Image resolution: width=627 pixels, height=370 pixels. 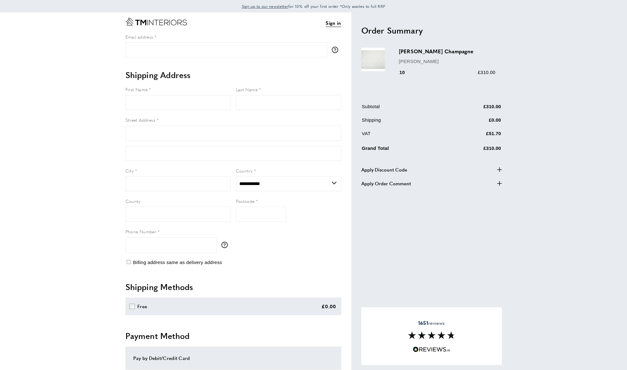 I want to click on span: City, so click(x=130, y=171).